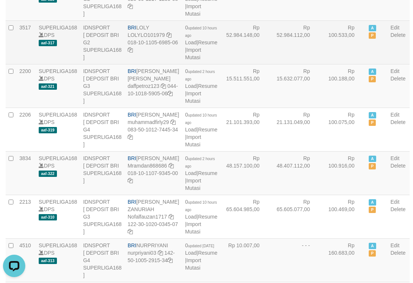  What do you see at coordinates (170, 260) in the screenshot?
I see `a: Copy 142501005291534 to clipboard` at bounding box center [170, 260].